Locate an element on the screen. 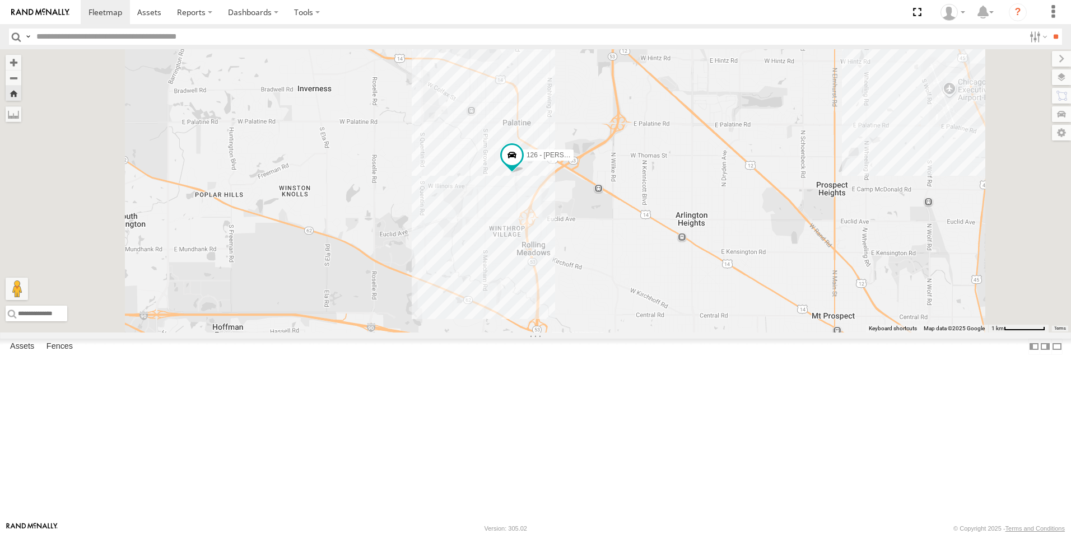  a: Visit our Website is located at coordinates (32, 529).